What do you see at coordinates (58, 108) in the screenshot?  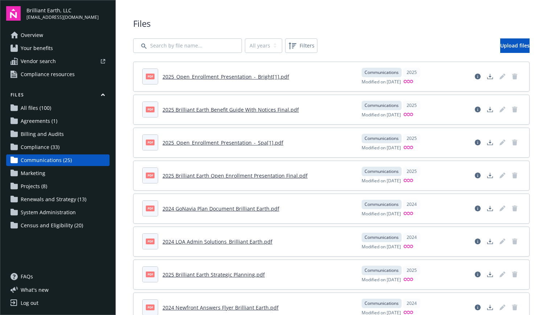 I see `a: All files (100)` at bounding box center [58, 108].